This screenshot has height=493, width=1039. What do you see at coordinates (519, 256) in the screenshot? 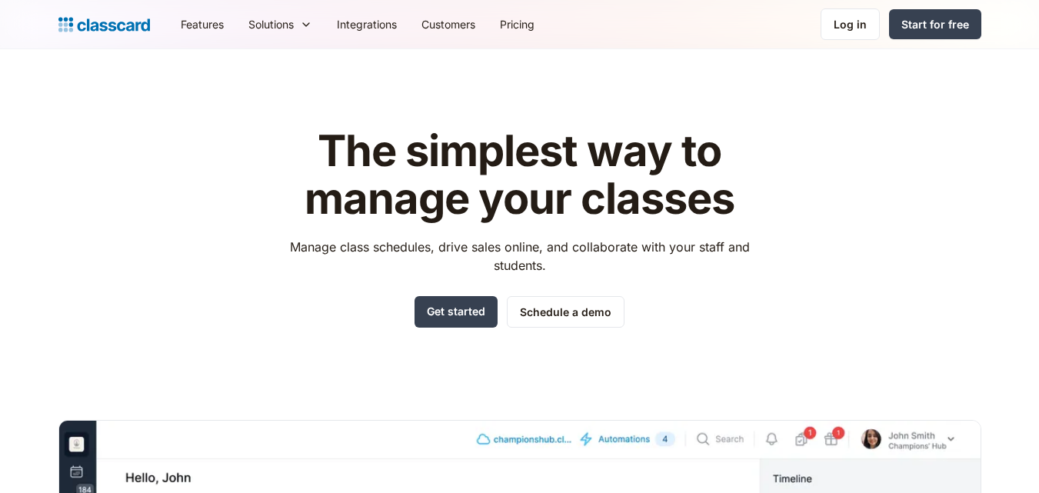
I see `p: Manage class schedules, drive sales online, and collaborate with your staff and students.` at bounding box center [519, 256].